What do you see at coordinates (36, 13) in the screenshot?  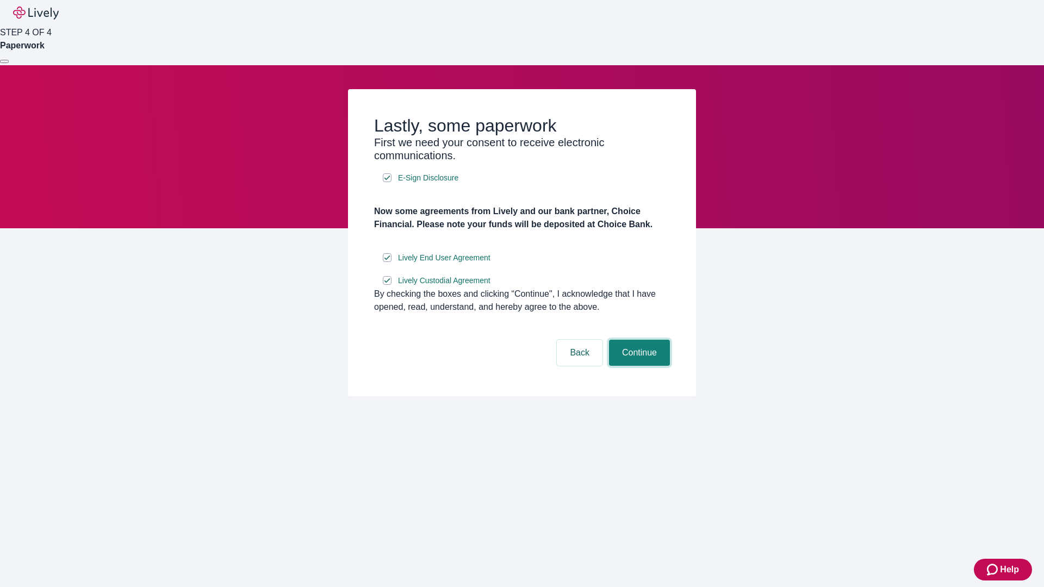 I see `img: Lively` at bounding box center [36, 13].